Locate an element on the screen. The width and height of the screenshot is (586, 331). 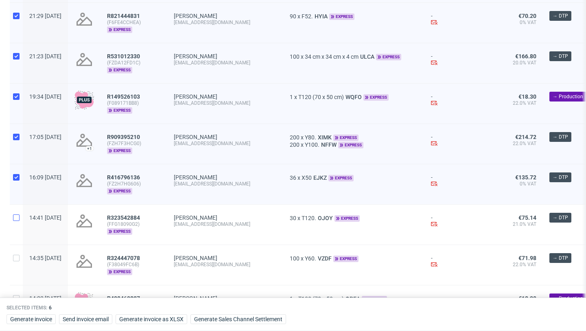
span: QPEA is located at coordinates (353, 298).